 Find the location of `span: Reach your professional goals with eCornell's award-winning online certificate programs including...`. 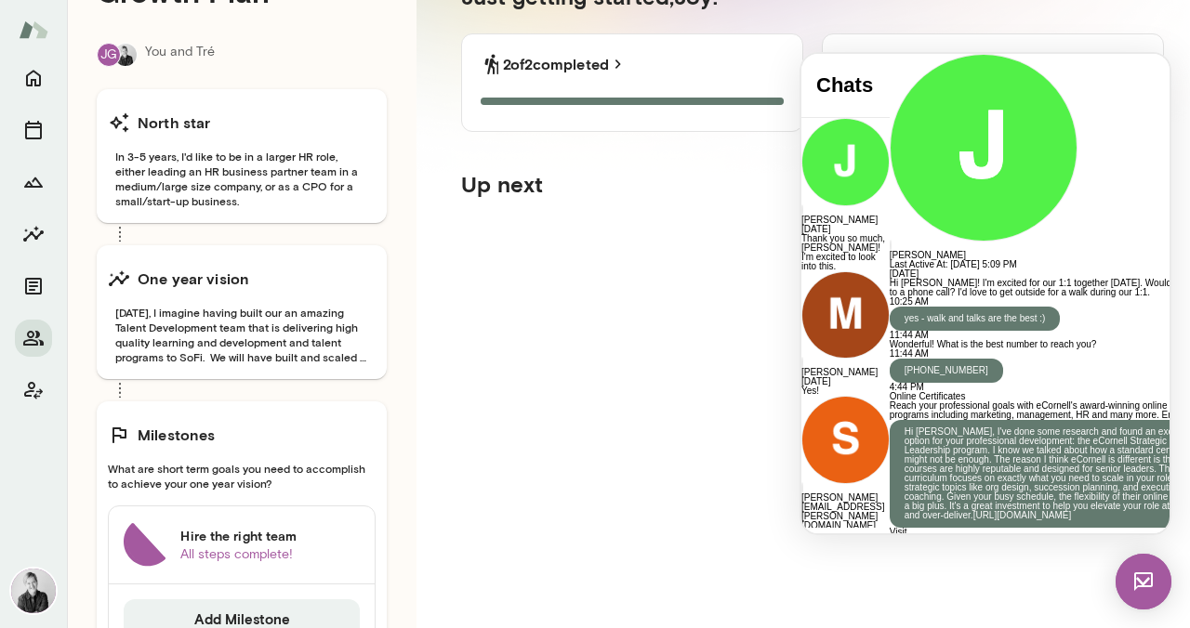

span: Reach your professional goals with eCornell's award-winning online certificate programs including... is located at coordinates (254, 356).